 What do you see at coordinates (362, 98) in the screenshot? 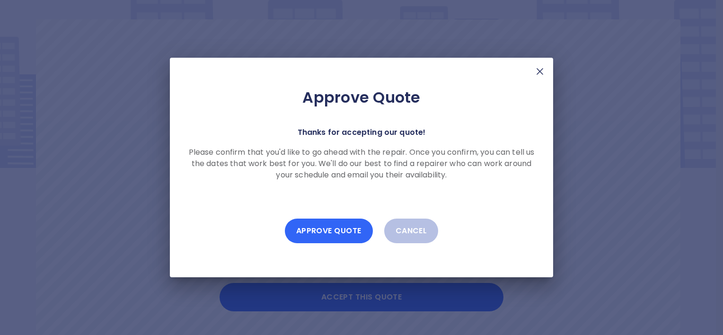
I see `h2: Approve Quote` at bounding box center [362, 98].